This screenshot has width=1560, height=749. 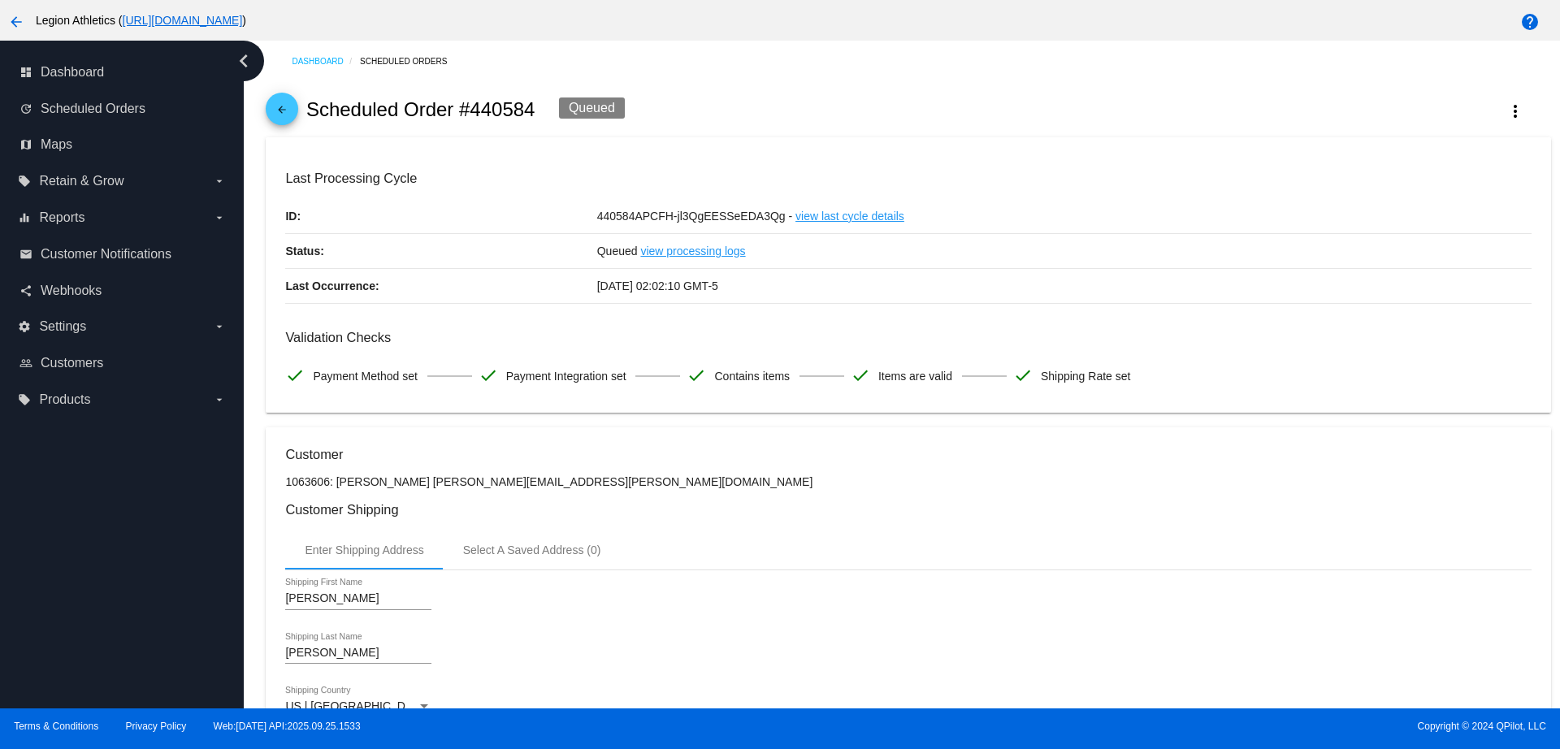 I want to click on span: Reports, so click(x=62, y=218).